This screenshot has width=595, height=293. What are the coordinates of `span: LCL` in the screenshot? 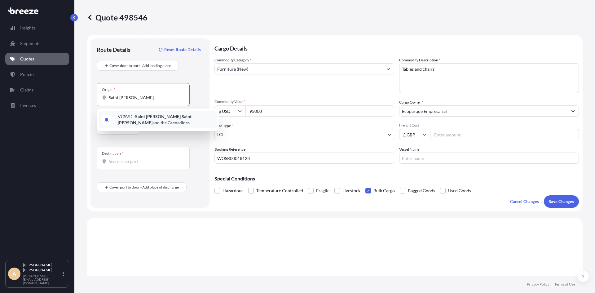 It's located at (221, 134).